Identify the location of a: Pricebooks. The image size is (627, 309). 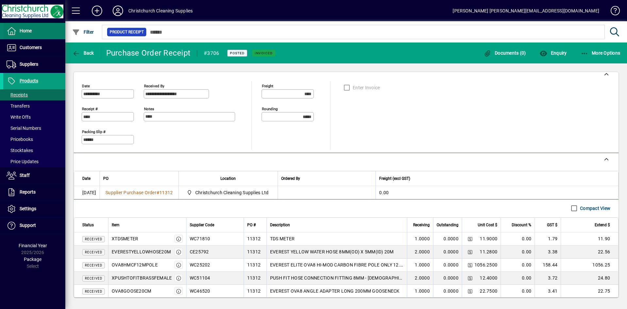
(34, 139).